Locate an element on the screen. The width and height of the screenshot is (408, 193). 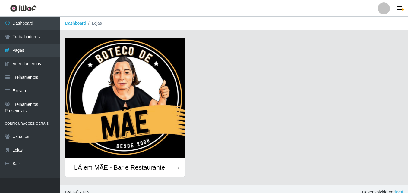
nav: breadcrumb is located at coordinates (234, 23).